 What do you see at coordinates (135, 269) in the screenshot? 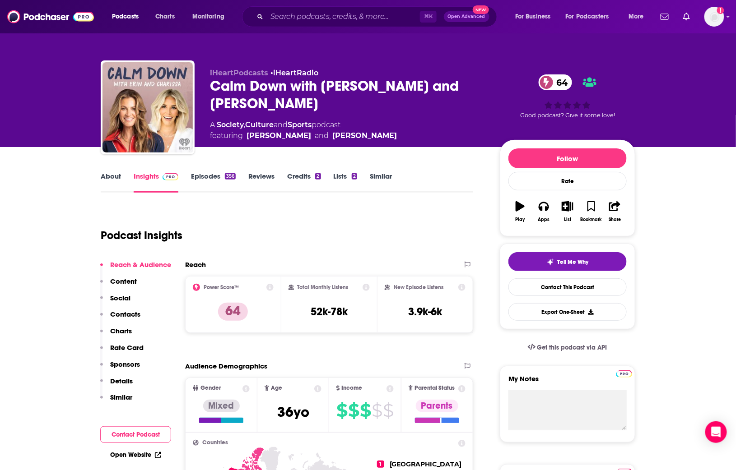
I see `button: Reach & Audience` at bounding box center [135, 269].